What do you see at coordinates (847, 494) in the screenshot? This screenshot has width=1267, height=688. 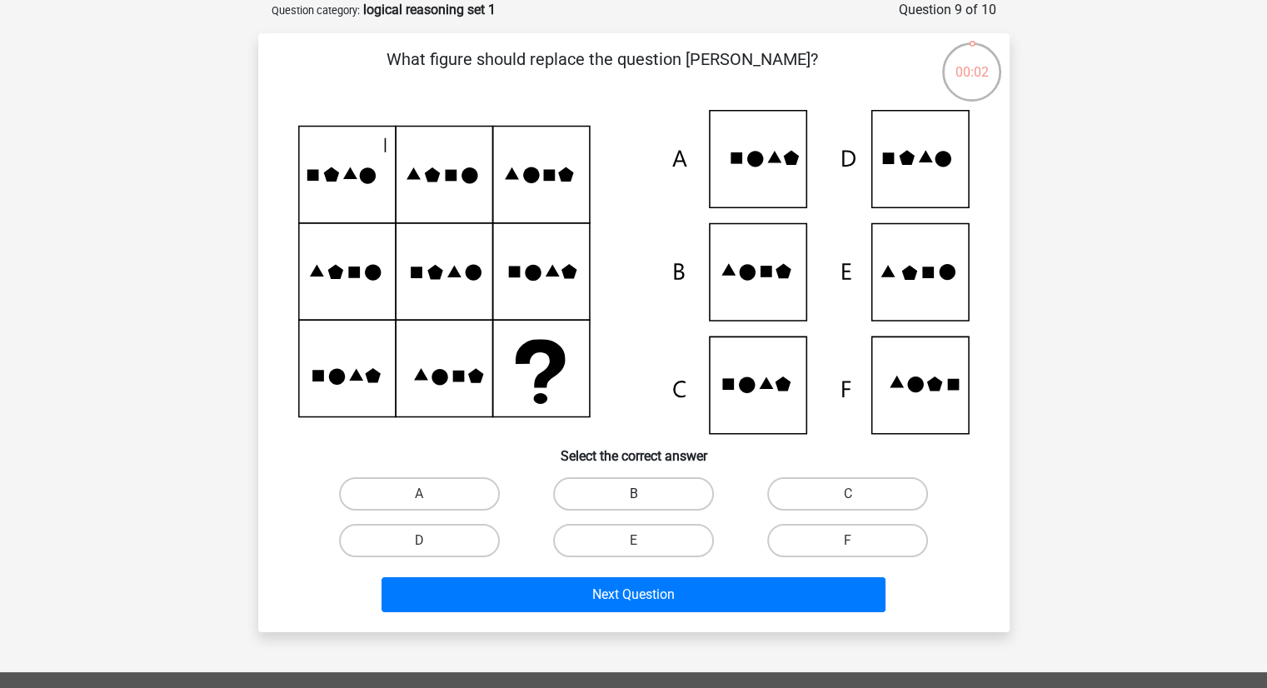 I see `label: C` at bounding box center [847, 494].